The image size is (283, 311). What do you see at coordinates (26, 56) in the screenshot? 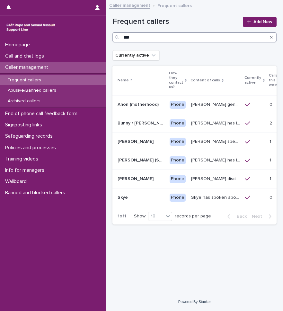
I see `p: Call and chat logs` at bounding box center [26, 56].